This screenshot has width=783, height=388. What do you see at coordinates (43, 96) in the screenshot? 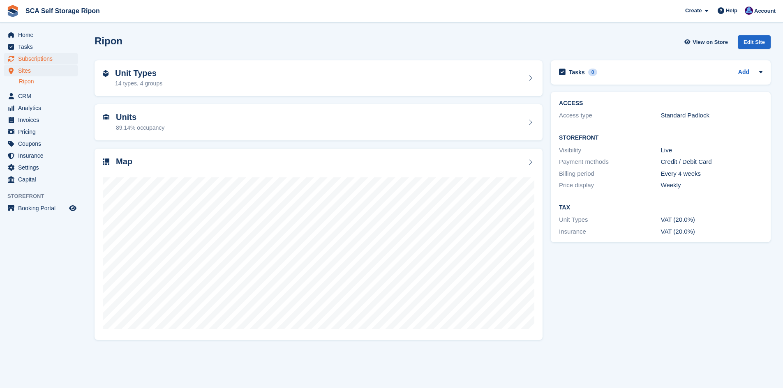
I see `span: CRM` at bounding box center [43, 96].